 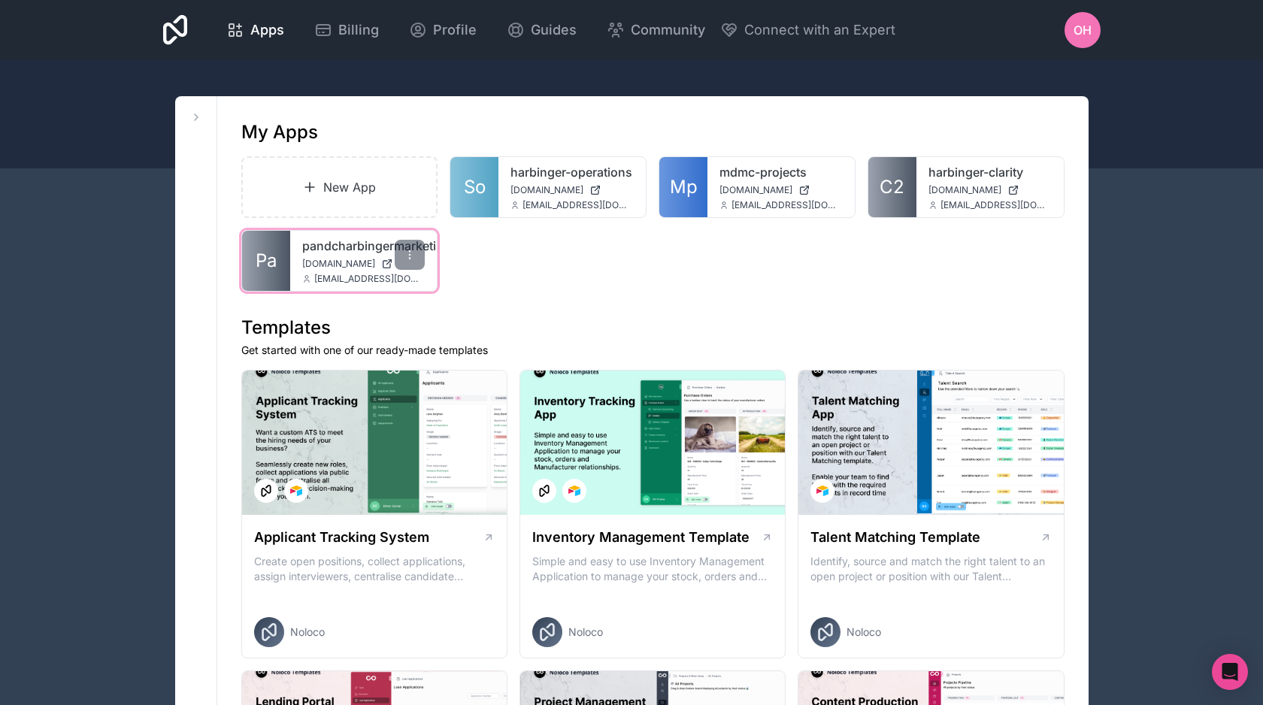 What do you see at coordinates (652, 350) in the screenshot?
I see `p: Get started with one of our ready-made templates` at bounding box center [652, 350].